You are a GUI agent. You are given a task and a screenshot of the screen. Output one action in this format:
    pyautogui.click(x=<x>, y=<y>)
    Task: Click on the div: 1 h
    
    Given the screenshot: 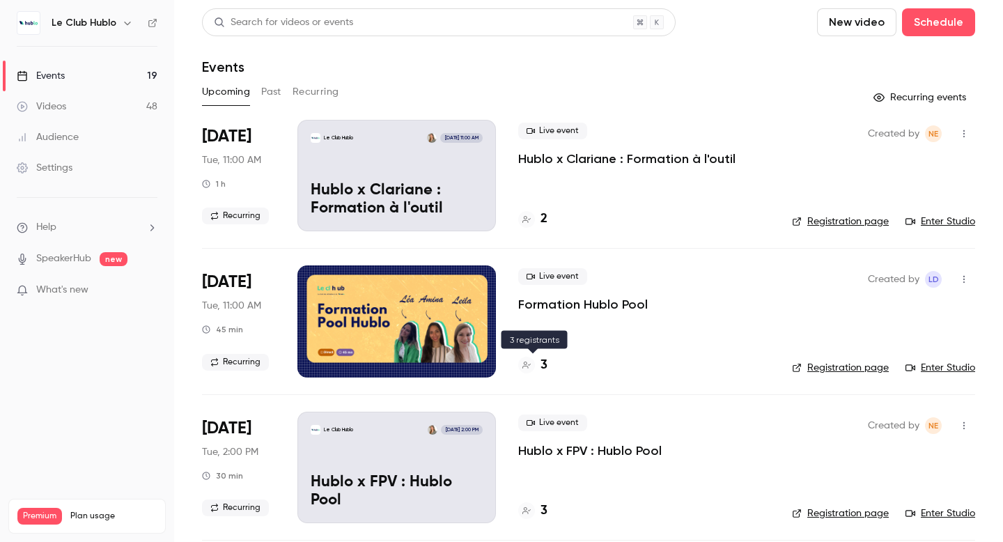 What is the action you would take?
    pyautogui.click(x=214, y=184)
    